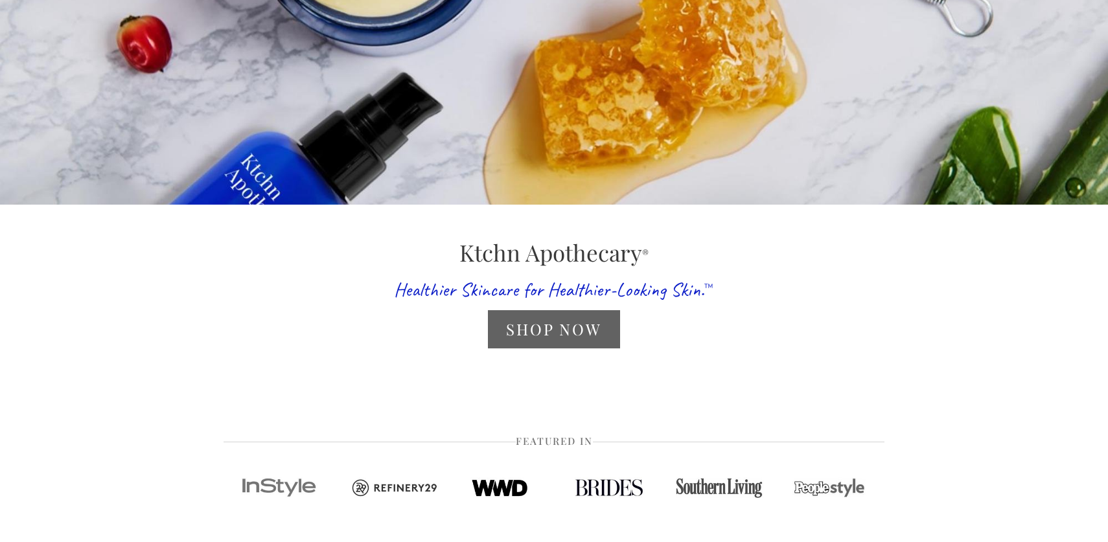 Image resolution: width=1108 pixels, height=542 pixels. I want to click on a: Shop Now, so click(553, 329).